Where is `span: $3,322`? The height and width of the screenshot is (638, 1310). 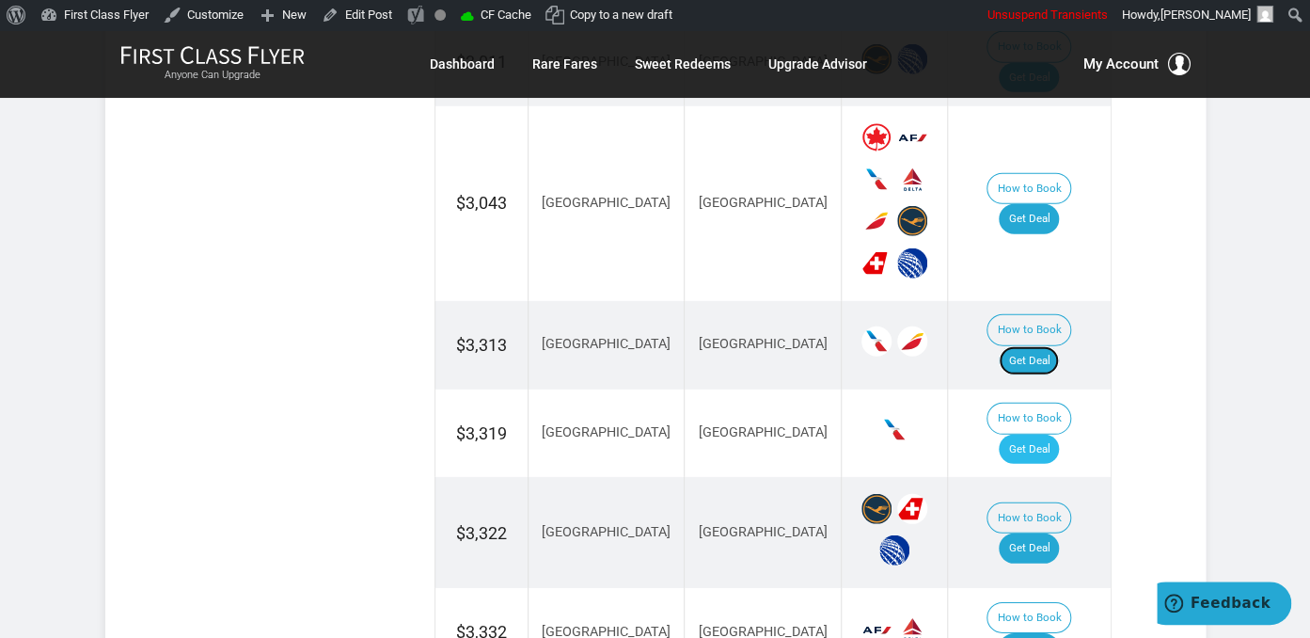 span: $3,322 is located at coordinates (481, 532).